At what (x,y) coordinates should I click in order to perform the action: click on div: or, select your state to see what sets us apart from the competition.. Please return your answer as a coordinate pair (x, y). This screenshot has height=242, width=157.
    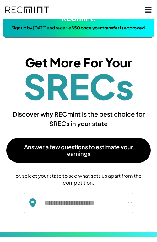
    Looking at the image, I should click on (78, 180).